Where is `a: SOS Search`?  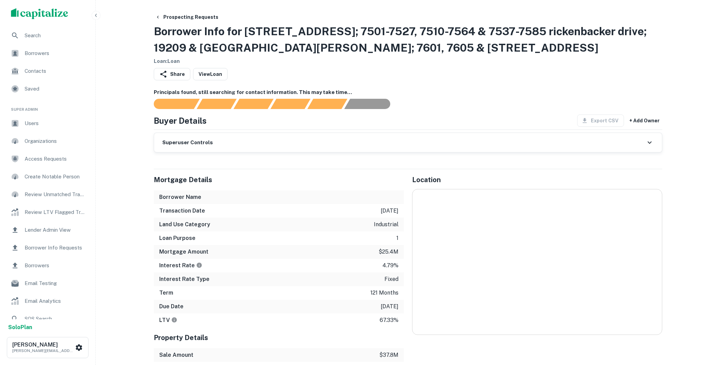
a: SOS Search is located at coordinates (48, 319).